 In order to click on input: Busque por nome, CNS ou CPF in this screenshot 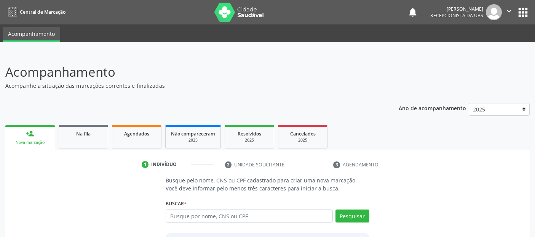, I will do `click(249, 216)`.